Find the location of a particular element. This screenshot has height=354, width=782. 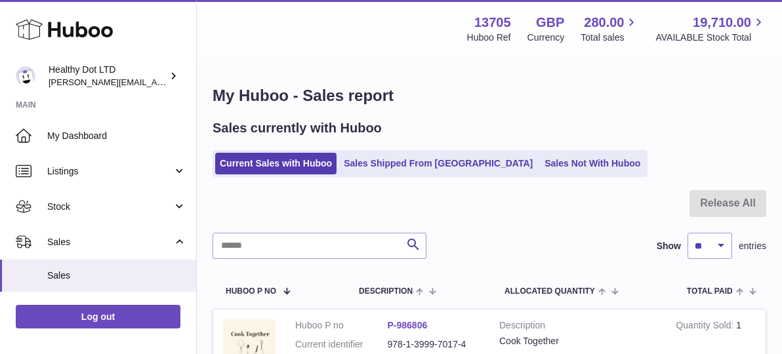

span: 280.00 is located at coordinates (604, 22).